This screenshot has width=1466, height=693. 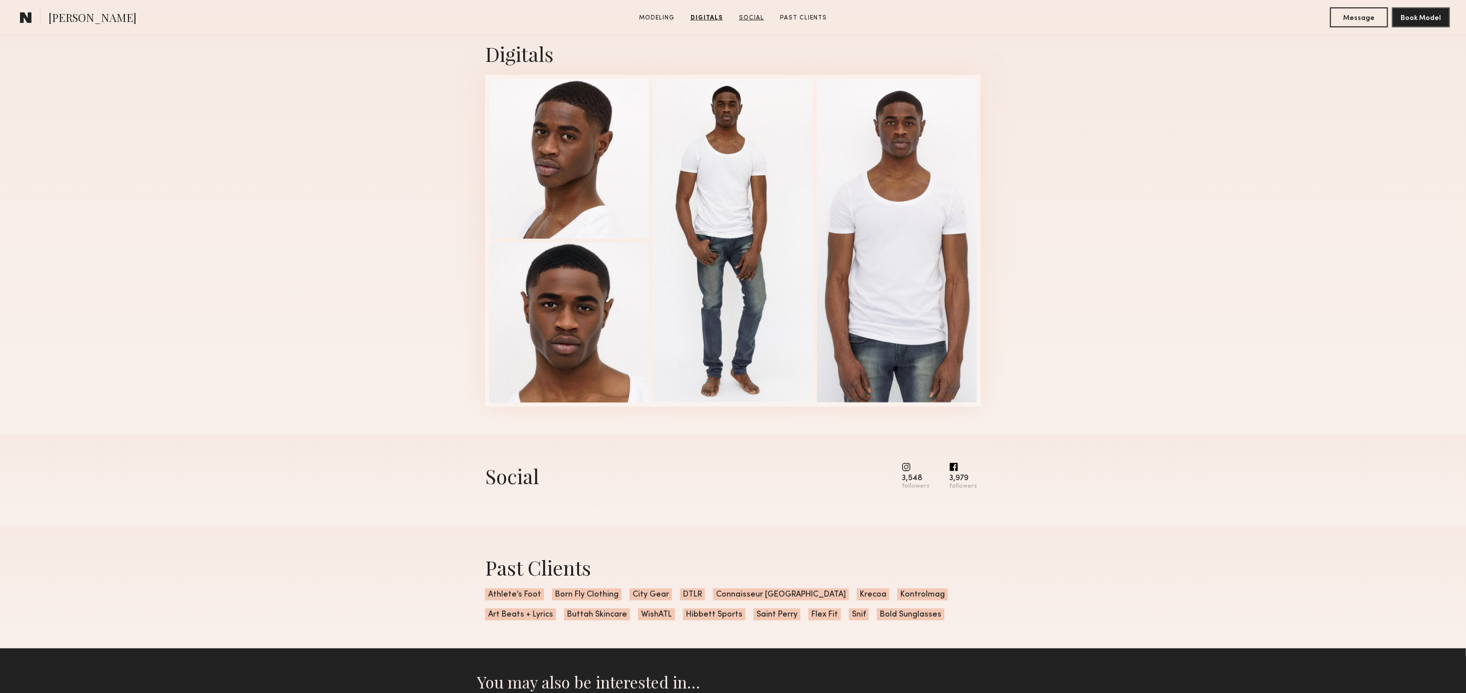 What do you see at coordinates (657, 18) in the screenshot?
I see `a: Modeling` at bounding box center [657, 18].